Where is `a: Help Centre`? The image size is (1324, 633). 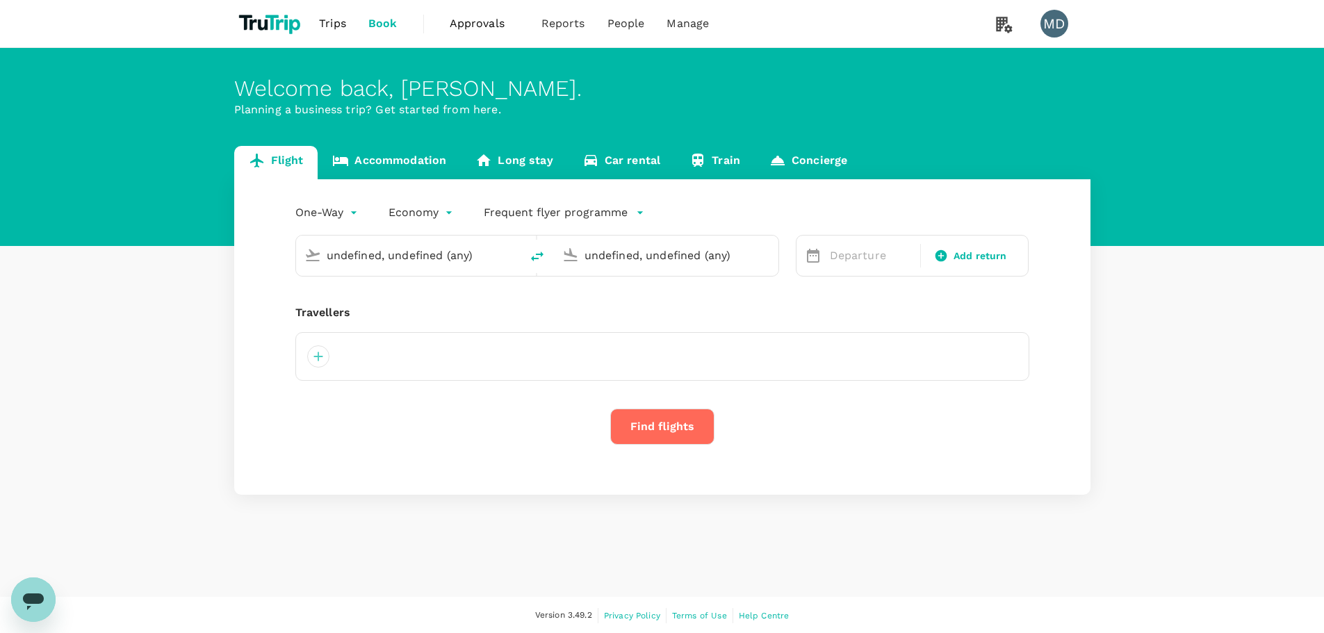
a: Help Centre is located at coordinates (764, 616).